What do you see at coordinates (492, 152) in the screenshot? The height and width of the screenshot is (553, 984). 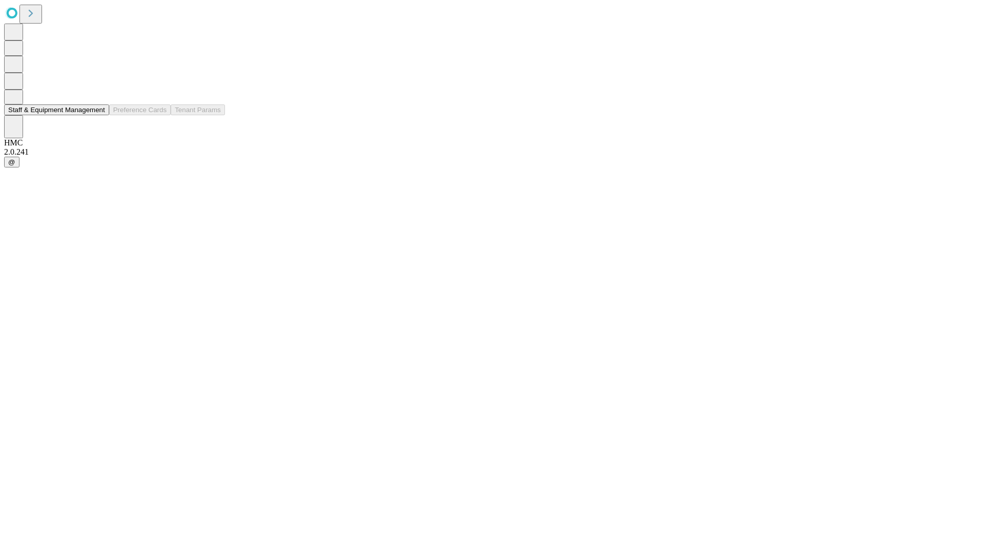 I see `div: 2.0.241` at bounding box center [492, 152].